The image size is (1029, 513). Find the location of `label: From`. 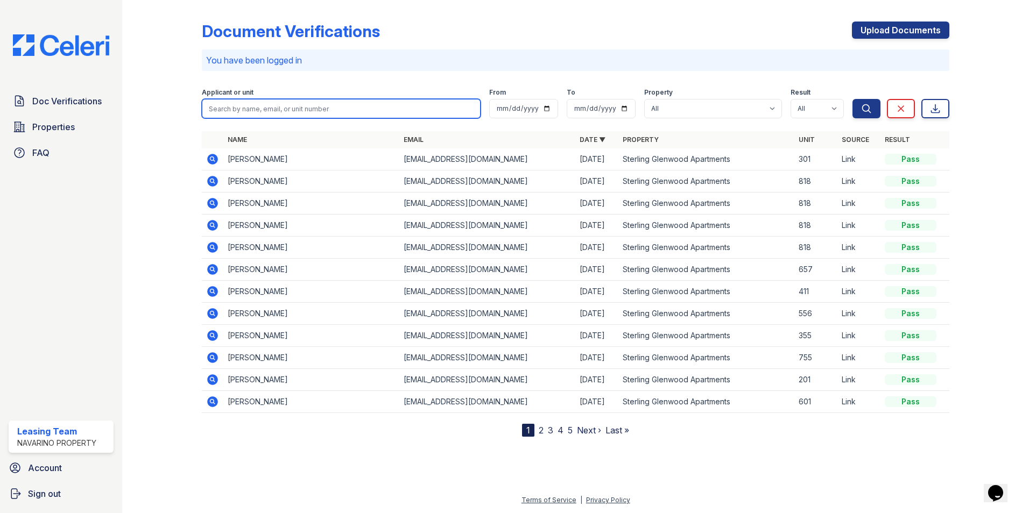

label: From is located at coordinates (497, 93).